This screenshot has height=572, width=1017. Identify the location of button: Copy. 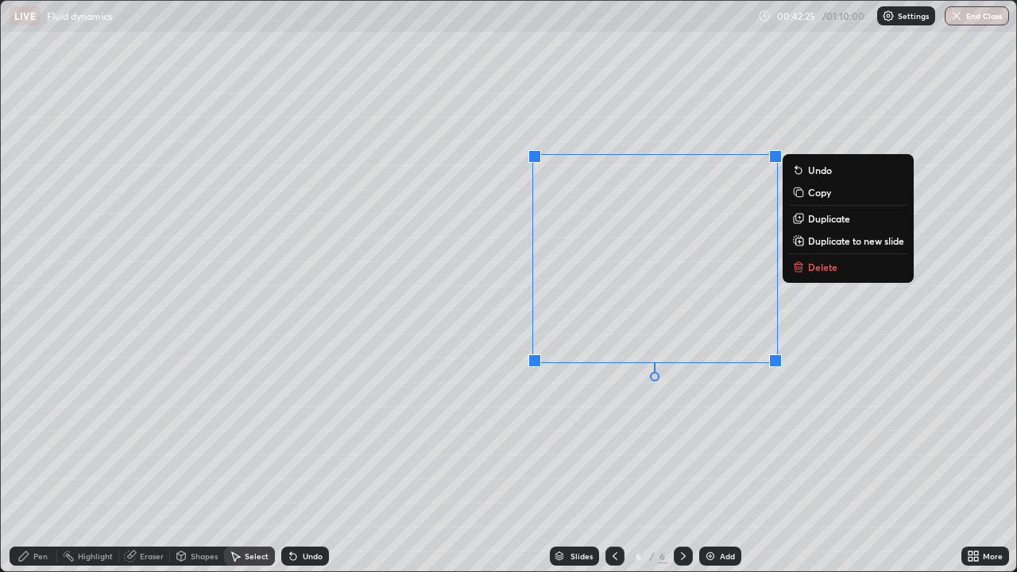
(848, 192).